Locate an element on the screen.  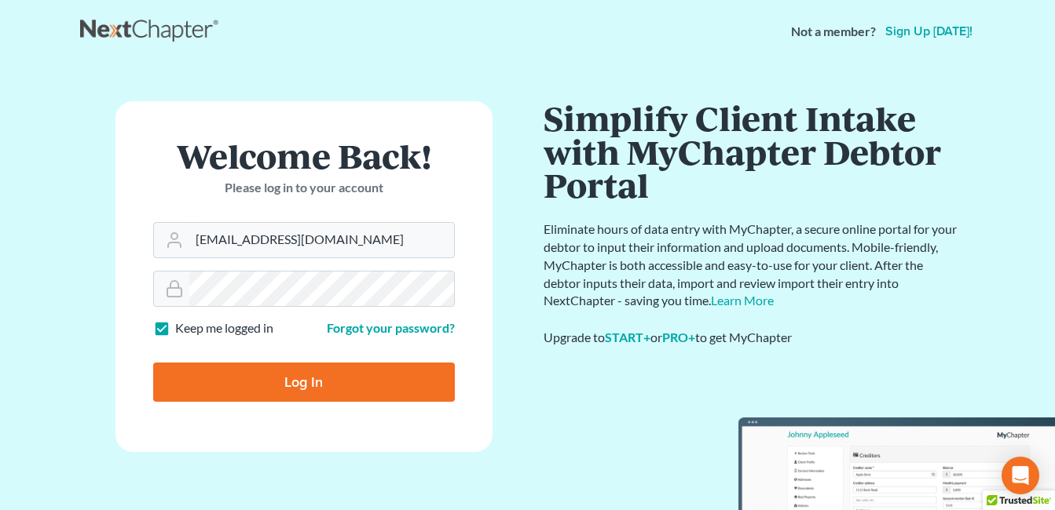
input: Log In is located at coordinates (304, 382).